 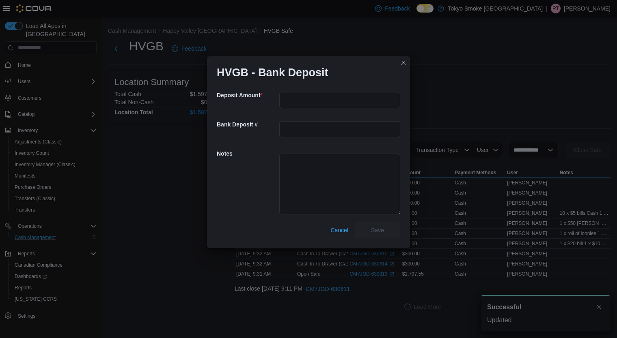 What do you see at coordinates (247, 95) in the screenshot?
I see `h5: Deposit Amount` at bounding box center [247, 95].